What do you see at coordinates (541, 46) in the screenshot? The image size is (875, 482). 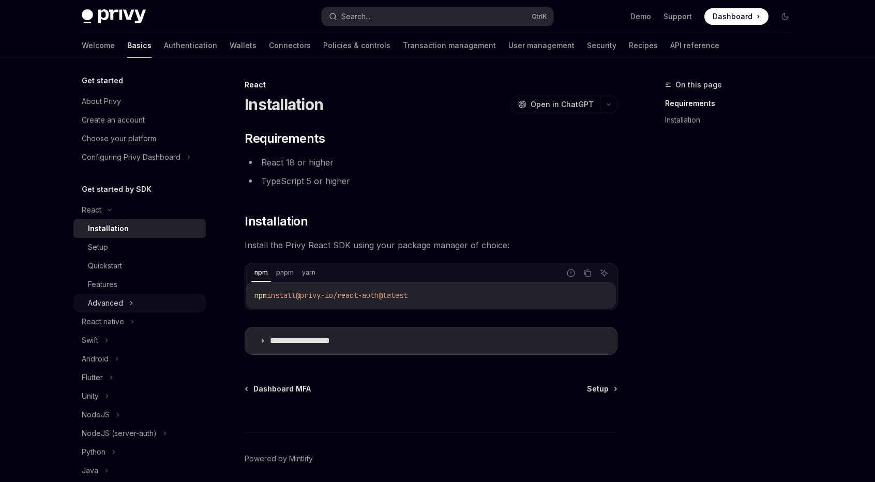 I see `a: User management` at bounding box center [541, 46].